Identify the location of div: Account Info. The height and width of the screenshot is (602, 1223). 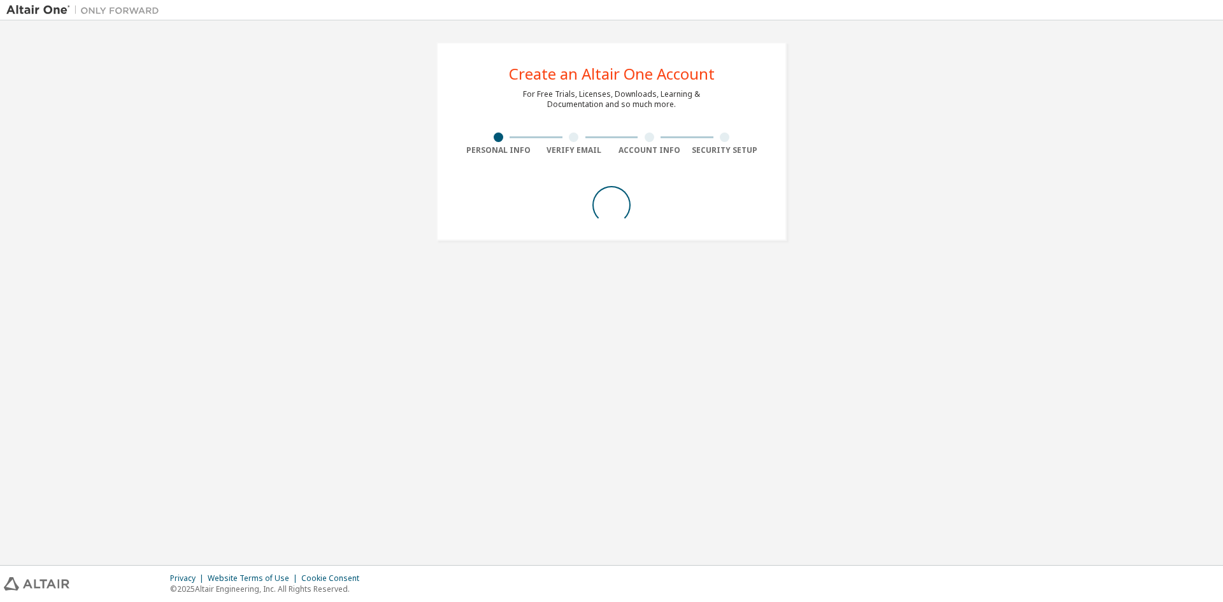
(649, 150).